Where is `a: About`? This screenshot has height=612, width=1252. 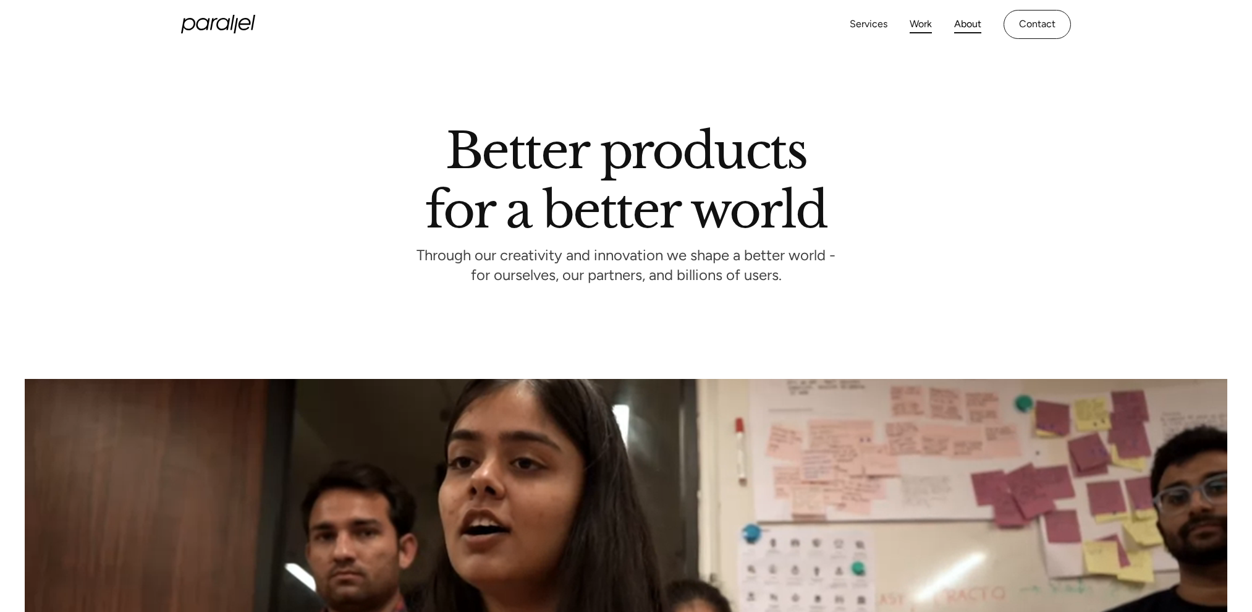
a: About is located at coordinates (968, 24).